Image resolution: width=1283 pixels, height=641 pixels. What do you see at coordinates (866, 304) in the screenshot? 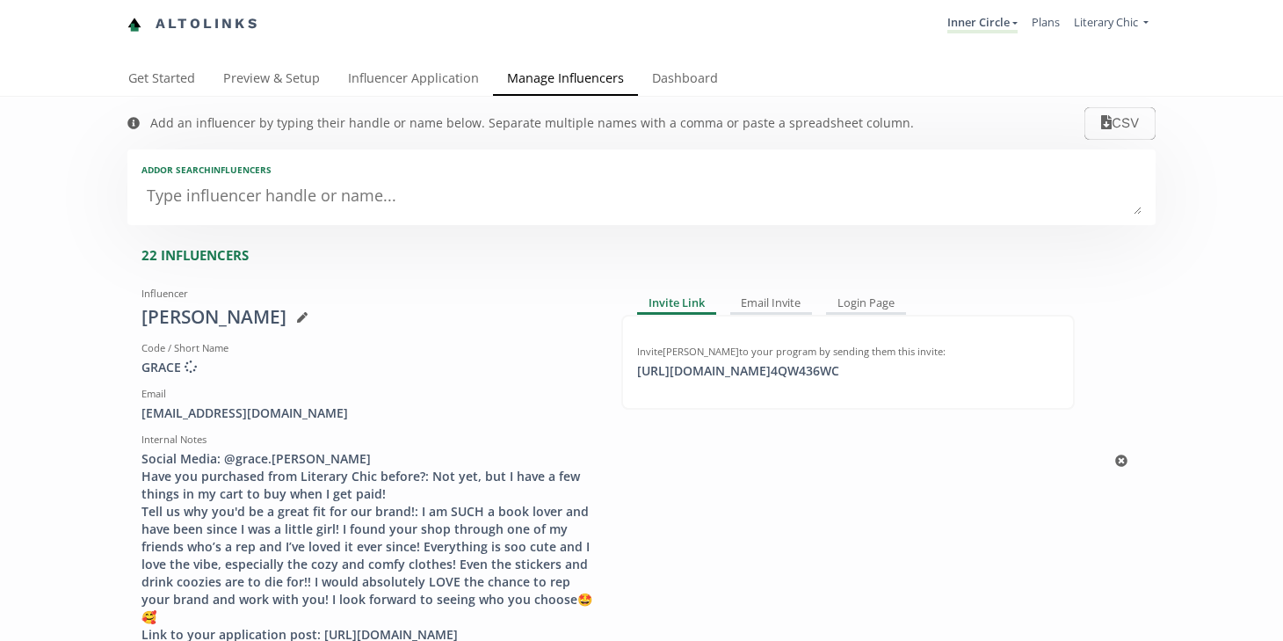
I see `div: Login Page` at bounding box center [866, 304].